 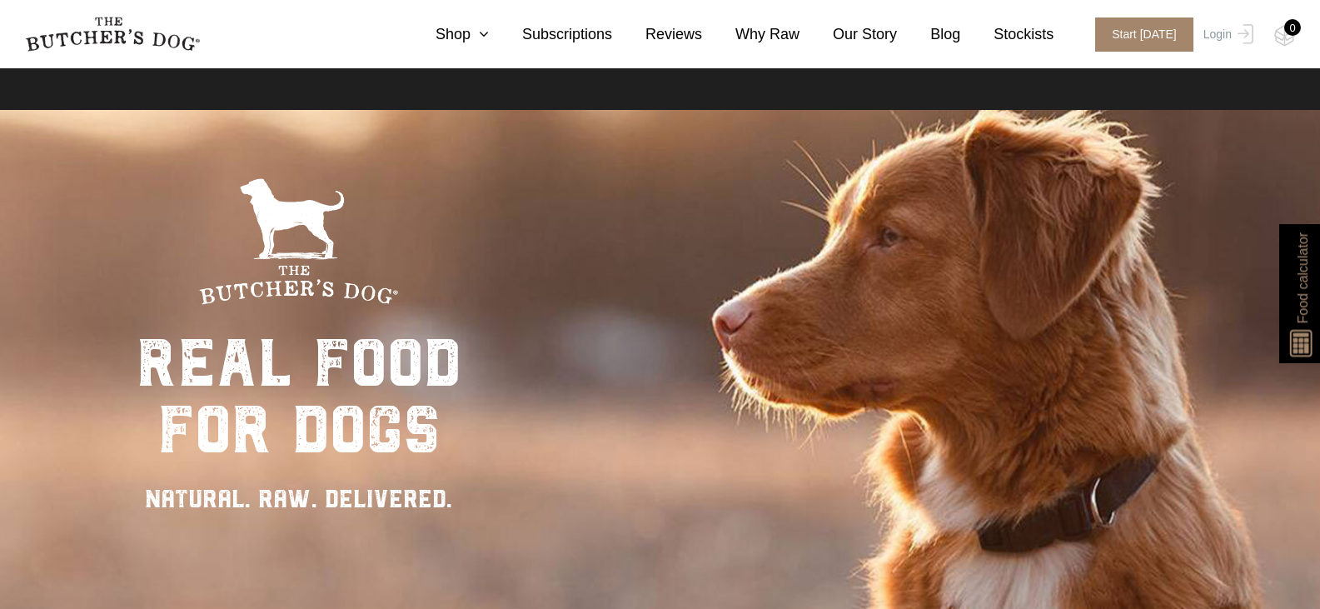 I want to click on a: Login, so click(x=1226, y=34).